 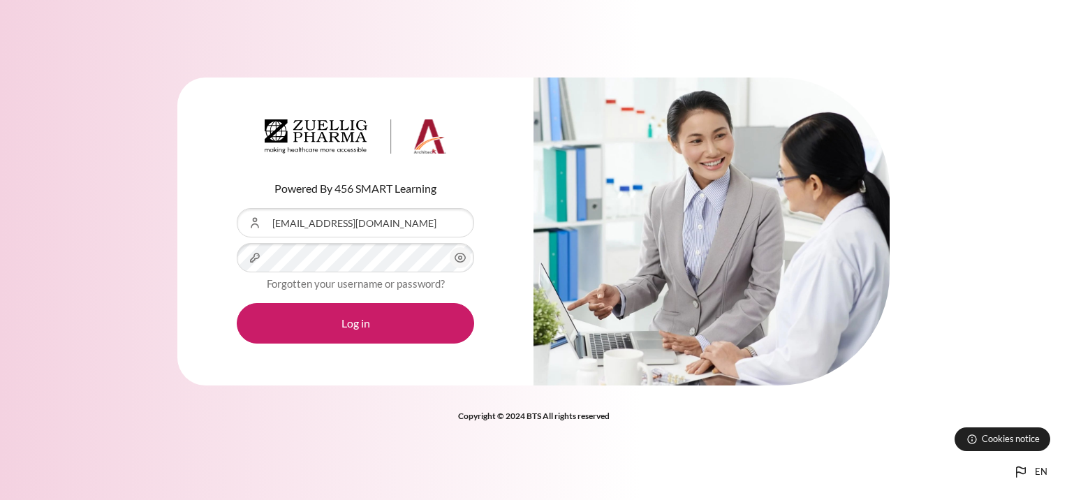 What do you see at coordinates (355, 223) in the screenshot?
I see `input: Username or Email Address` at bounding box center [355, 223].